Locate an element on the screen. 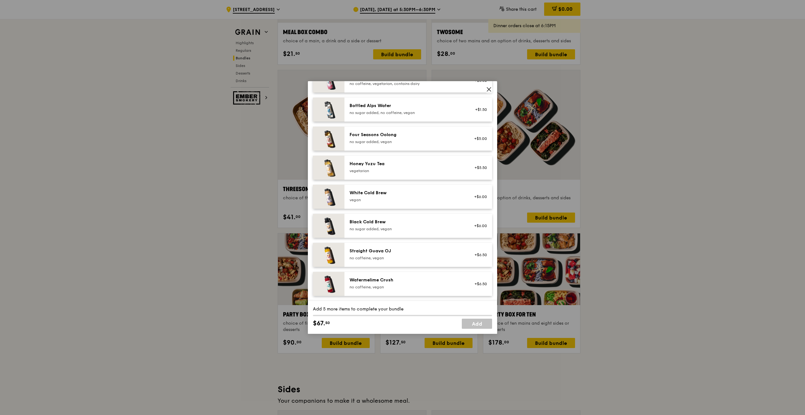 The image size is (805, 415). div: Bottled Alps Water is located at coordinates (406, 106).